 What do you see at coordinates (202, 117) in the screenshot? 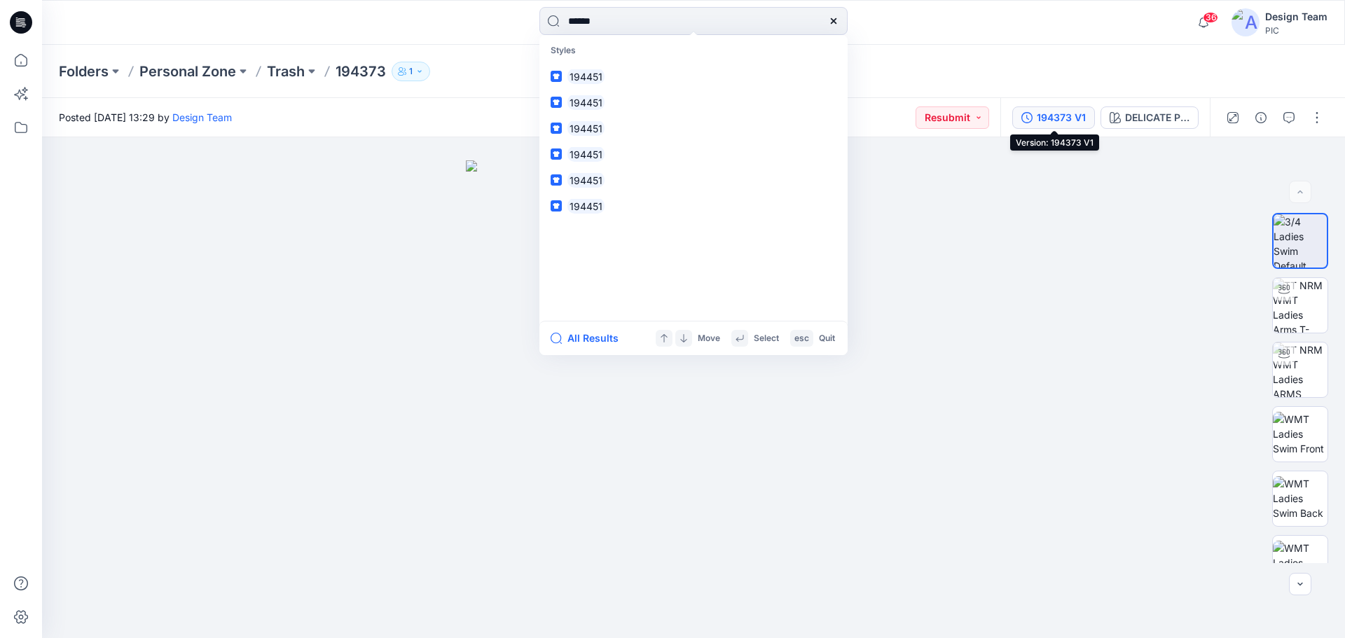
I see `a: Design Team` at bounding box center [202, 117].